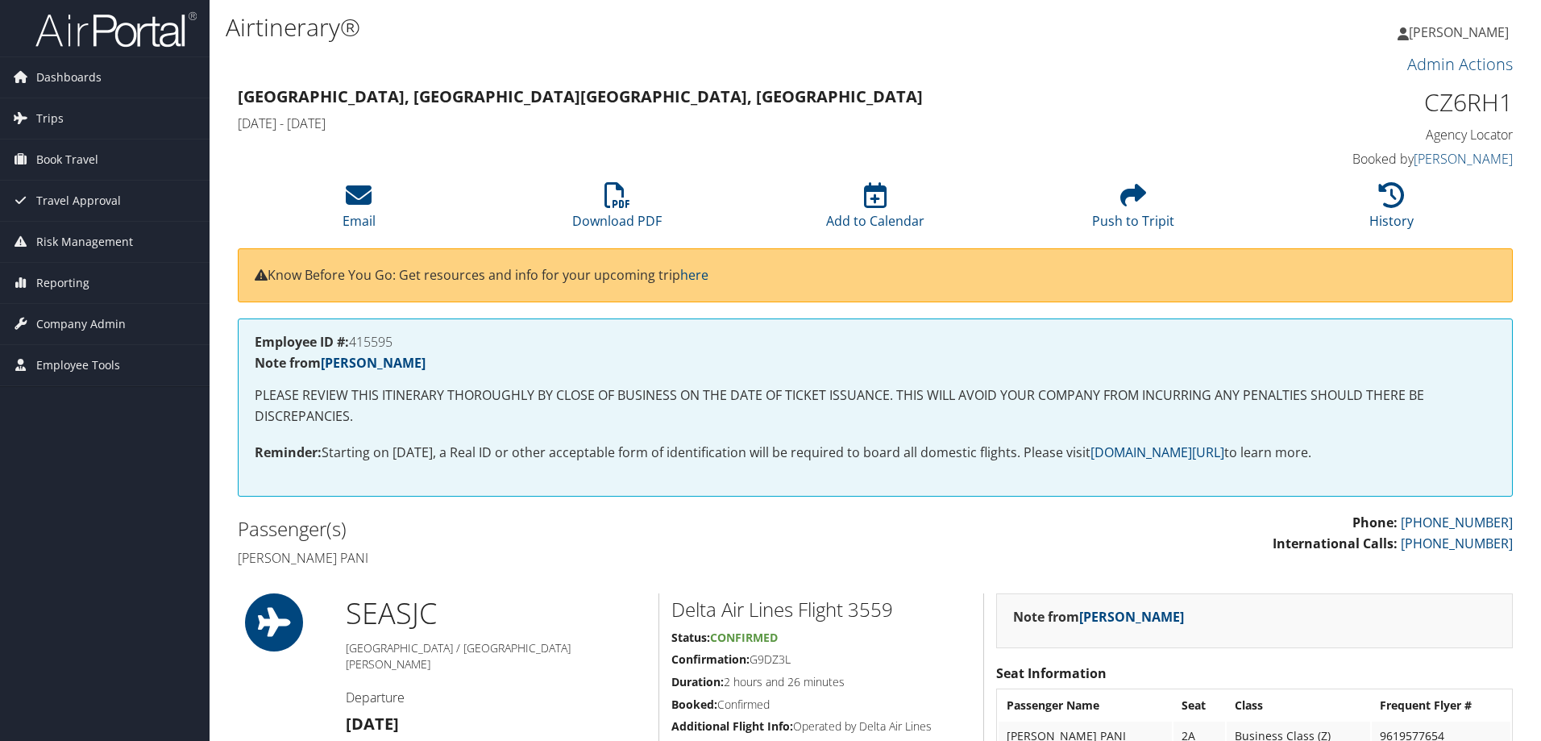 The image size is (1541, 741). I want to click on h5: Confirmed, so click(821, 704).